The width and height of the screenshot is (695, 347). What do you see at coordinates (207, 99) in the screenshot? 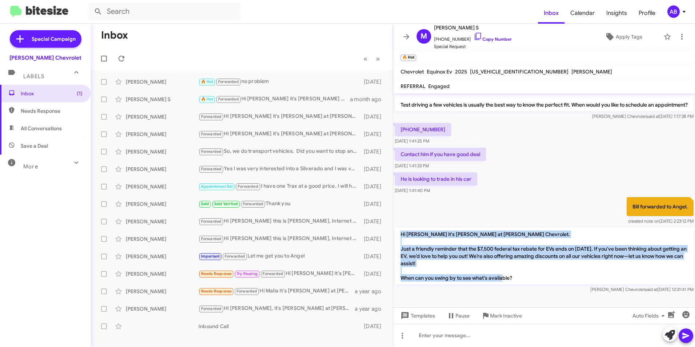
I see `span: 🔥 Hot` at bounding box center [207, 99].